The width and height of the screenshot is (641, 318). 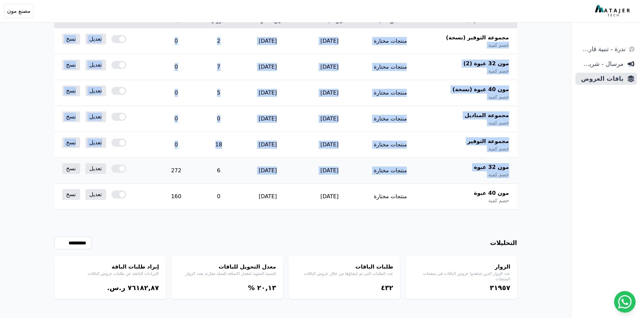 I want to click on p: عدد الطلبات التي تم إنشاؤها من خلال عروض الباقات, so click(x=344, y=273).